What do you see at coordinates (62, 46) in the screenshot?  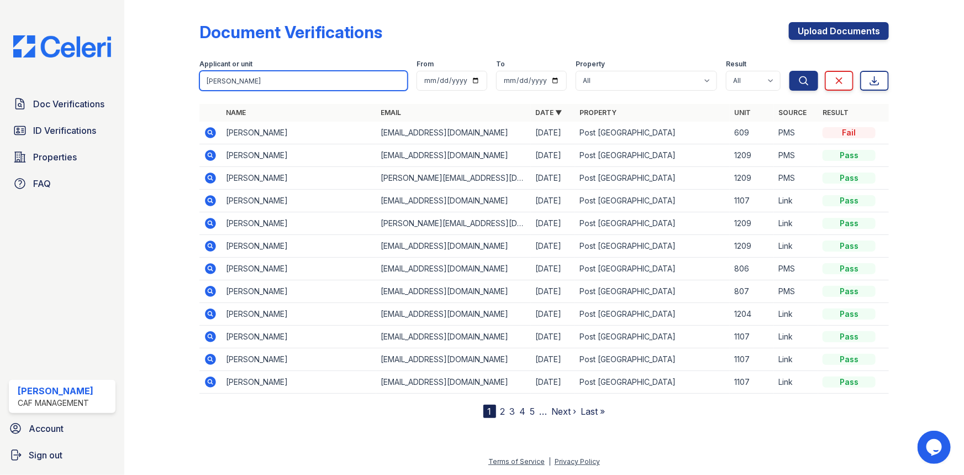 I see `img: CE_Logo_Blue-a8612792a0a2168367f1c8372b55b34899dd931a85d93a1a3d3e32e68fde9ad4.png` at bounding box center [62, 46].